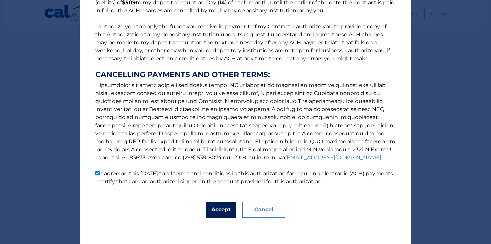 This screenshot has height=244, width=491. Describe the element at coordinates (245, 75) in the screenshot. I see `strong: CANCELLING PAYMENTS AND OTHER TERMS:` at that location.